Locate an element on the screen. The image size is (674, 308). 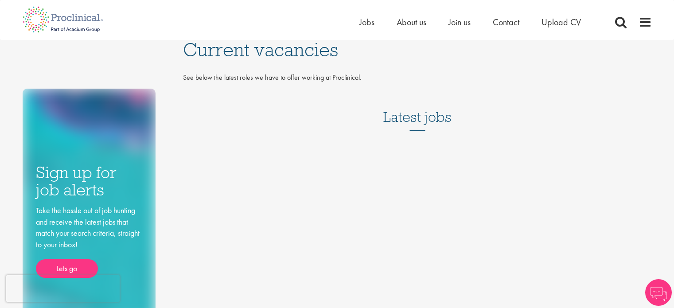
a: Lets go is located at coordinates (67, 269).